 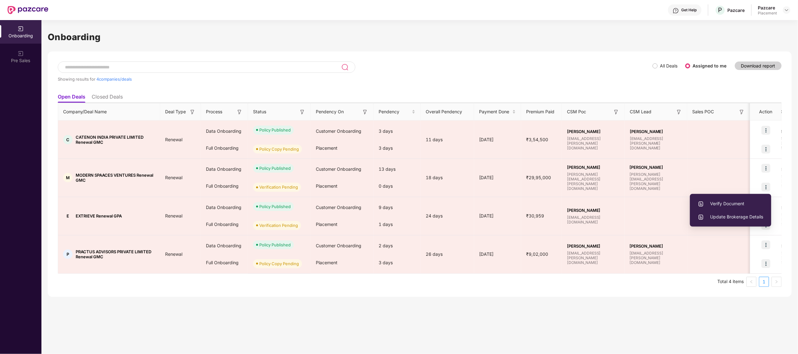 I want to click on li: 1, so click(x=764, y=282).